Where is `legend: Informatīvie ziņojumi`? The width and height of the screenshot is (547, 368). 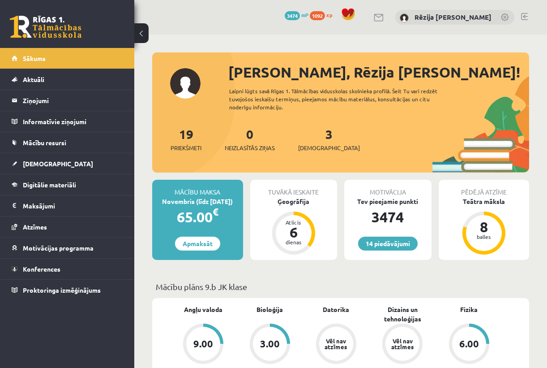
legend: Informatīvie ziņojumi is located at coordinates (73, 121).